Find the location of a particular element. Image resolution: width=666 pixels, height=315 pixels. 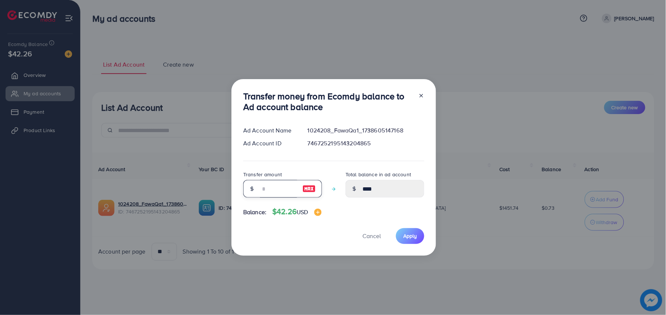

button: Cancel is located at coordinates (371, 236).